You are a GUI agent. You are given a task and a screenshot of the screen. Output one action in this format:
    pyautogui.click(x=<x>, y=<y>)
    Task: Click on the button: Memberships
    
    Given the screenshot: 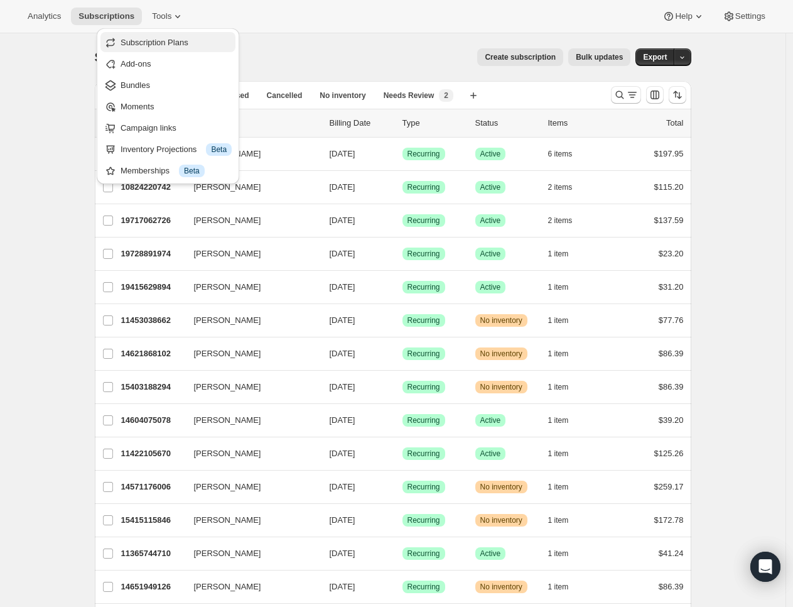 What is the action you would take?
    pyautogui.click(x=168, y=170)
    